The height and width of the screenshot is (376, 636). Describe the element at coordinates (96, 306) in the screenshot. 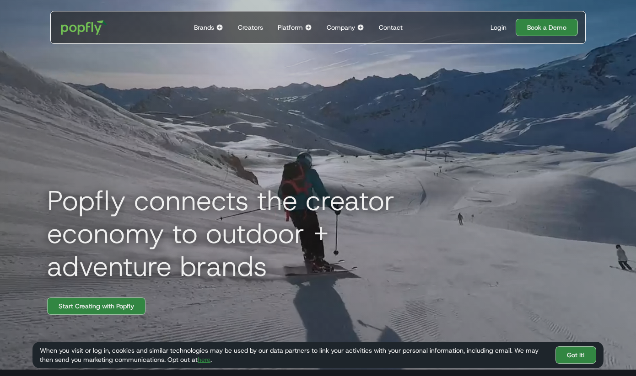

I see `a: Start Creating with Popfly` at that location.